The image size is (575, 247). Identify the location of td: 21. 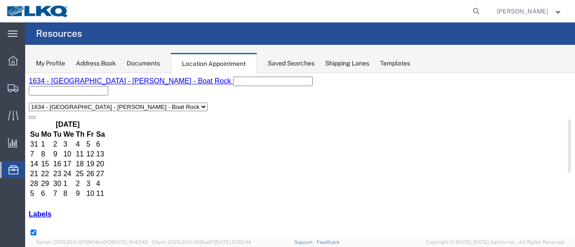
(9, 101).